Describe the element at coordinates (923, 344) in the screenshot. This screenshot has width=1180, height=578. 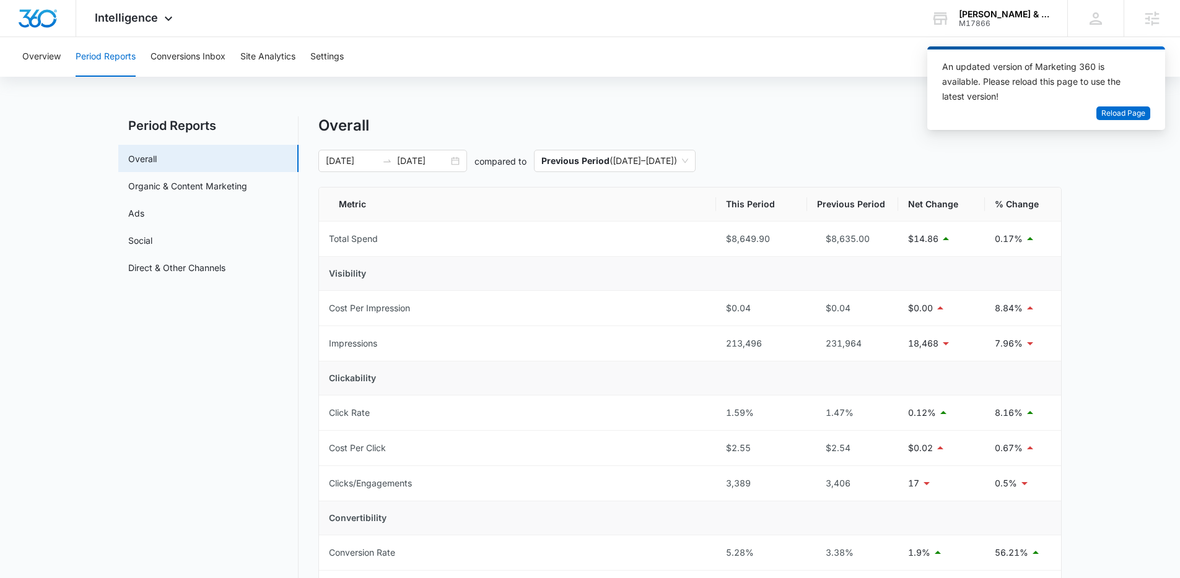
I see `p: 18,468` at that location.